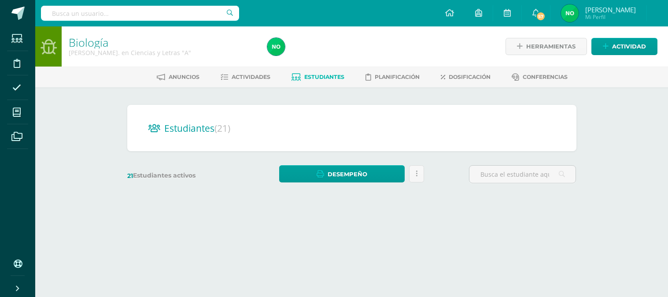 The width and height of the screenshot is (668, 297). What do you see at coordinates (546, 46) in the screenshot?
I see `a: Herramientas` at bounding box center [546, 46].